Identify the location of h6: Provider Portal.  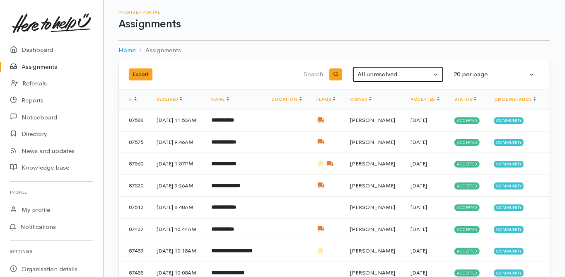
(334, 12).